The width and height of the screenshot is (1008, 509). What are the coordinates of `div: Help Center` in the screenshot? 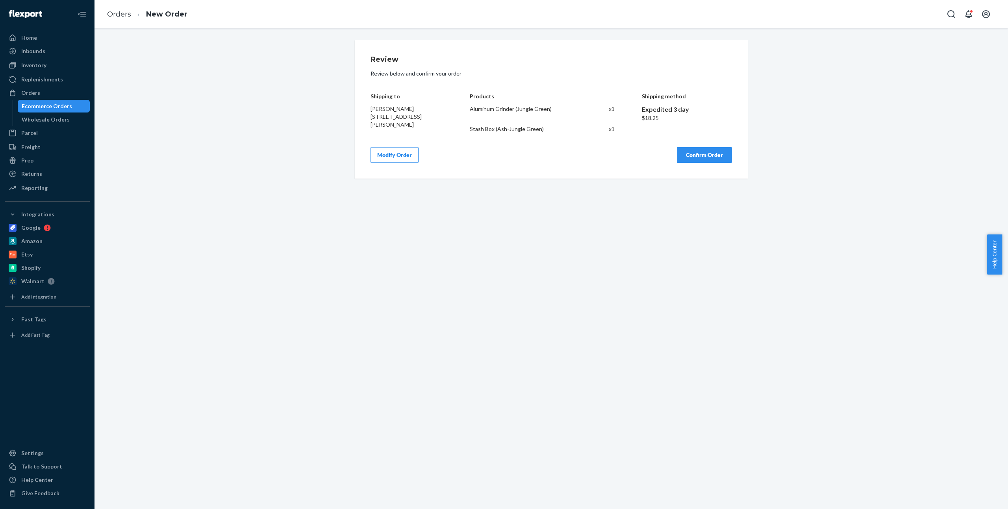 It's located at (37, 480).